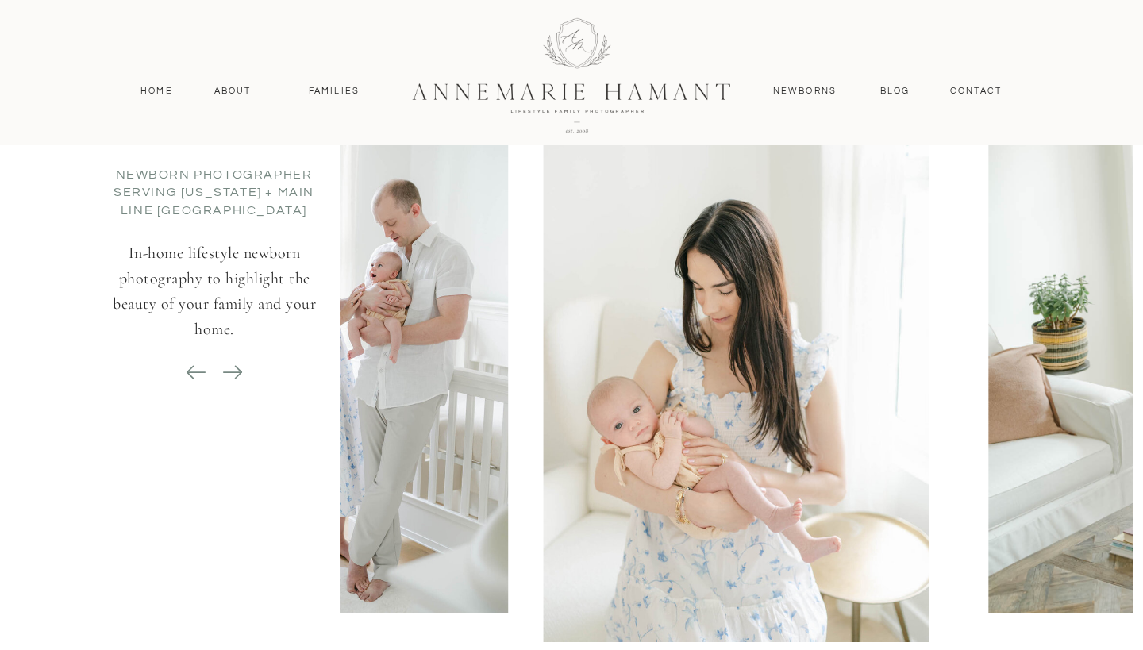 The image size is (1143, 650). I want to click on nav: About, so click(233, 91).